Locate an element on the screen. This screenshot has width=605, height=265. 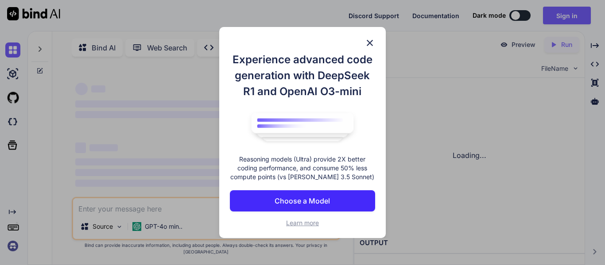
h1: Experience advanced code generation with DeepSeek R1 and OpenAI O3-mini is located at coordinates (302, 76).